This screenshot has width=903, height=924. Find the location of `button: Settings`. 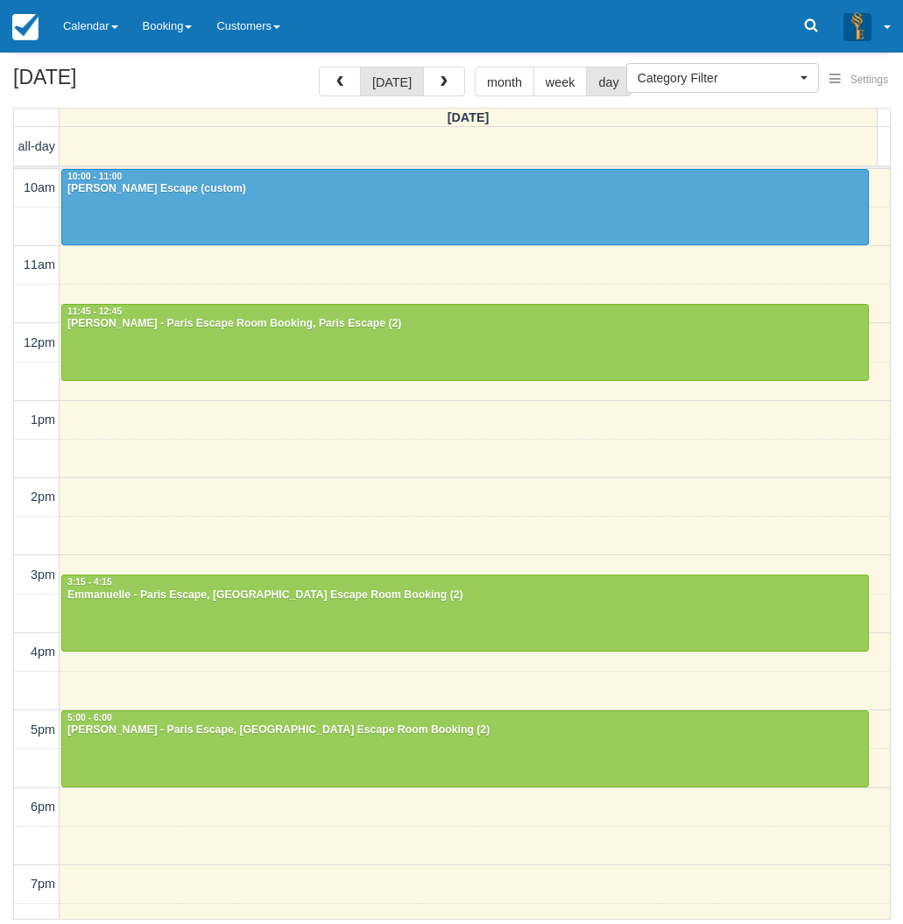

button: Settings is located at coordinates (858, 80).